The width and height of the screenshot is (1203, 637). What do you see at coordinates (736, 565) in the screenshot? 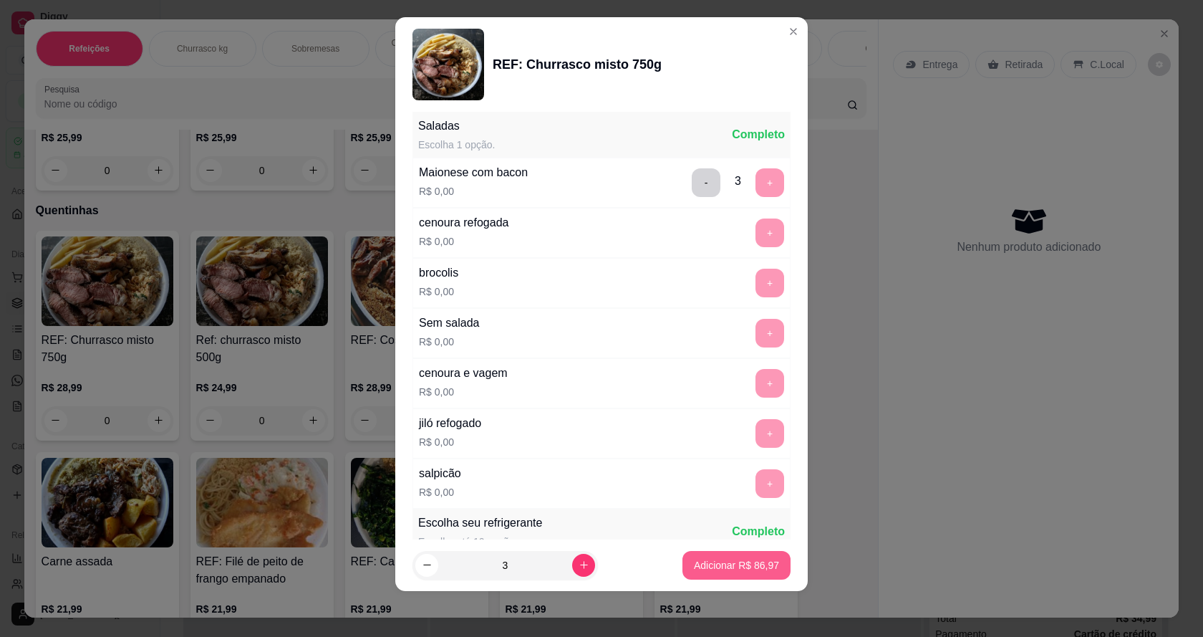
I see `button: Adicionar R$ 86,97` at bounding box center [736, 565].